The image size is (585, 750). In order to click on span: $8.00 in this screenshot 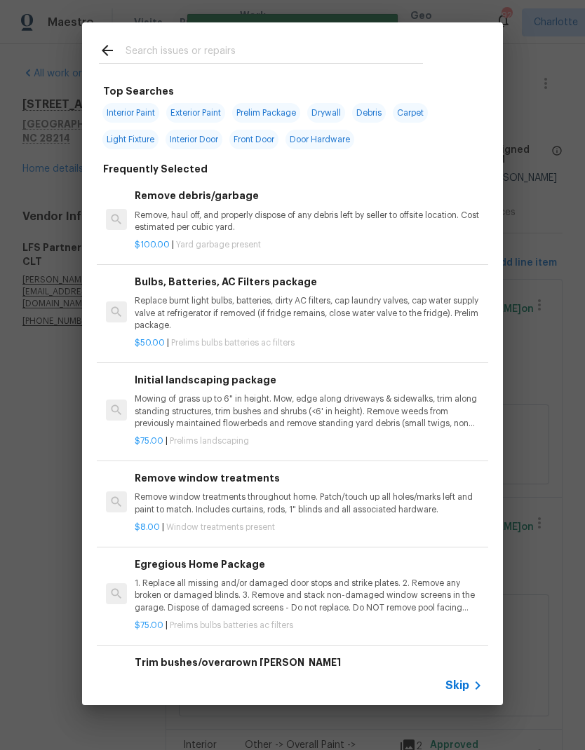, I will do `click(147, 527)`.